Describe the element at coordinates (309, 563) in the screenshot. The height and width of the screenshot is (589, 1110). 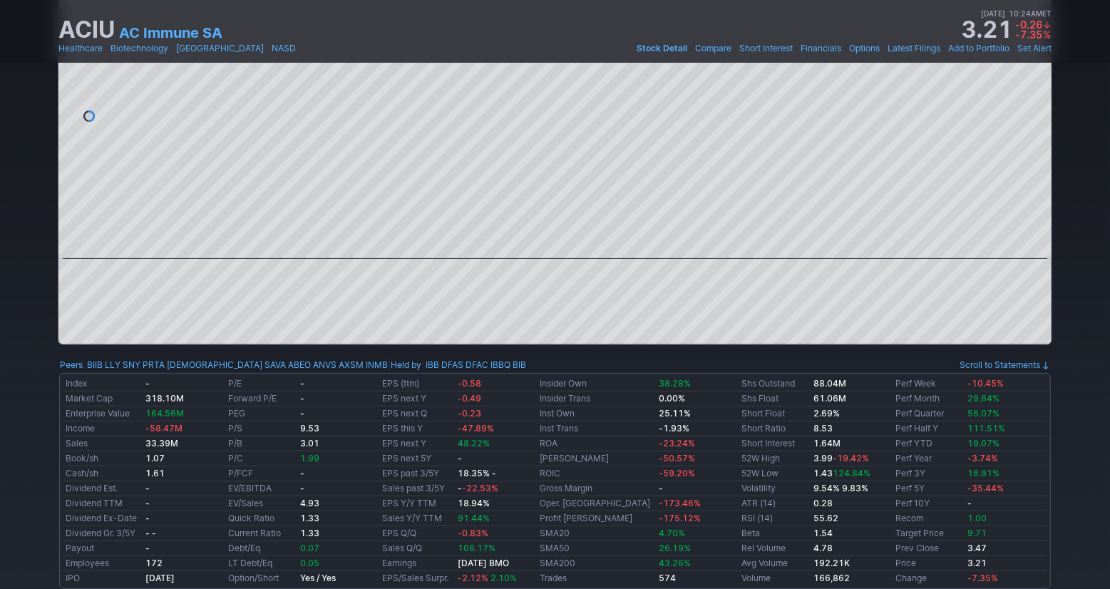
I see `span: 0.05` at that location.